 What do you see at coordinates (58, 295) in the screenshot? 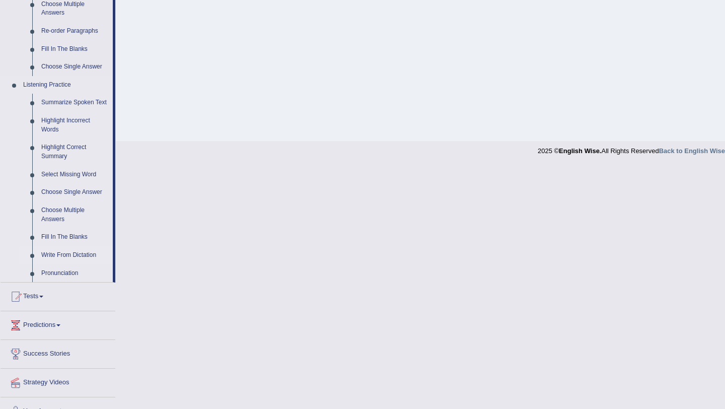
I see `a: Tests` at bounding box center [58, 295].